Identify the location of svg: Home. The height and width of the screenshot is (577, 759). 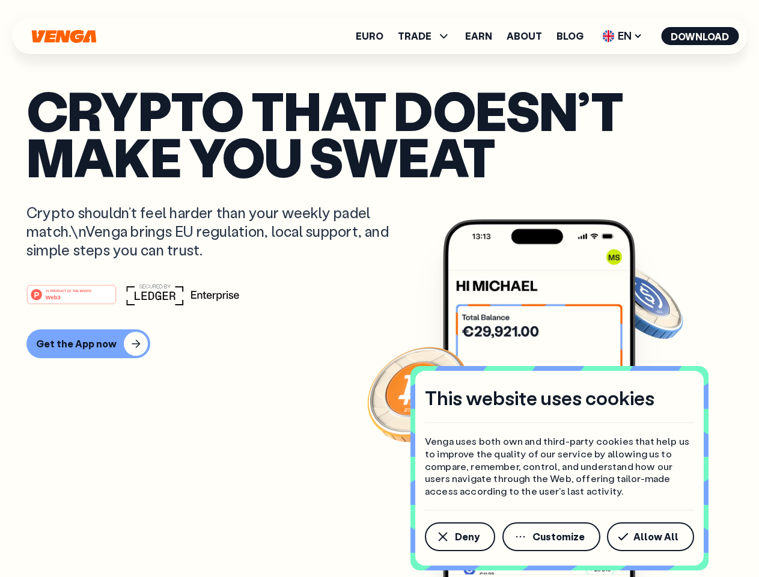
(64, 36).